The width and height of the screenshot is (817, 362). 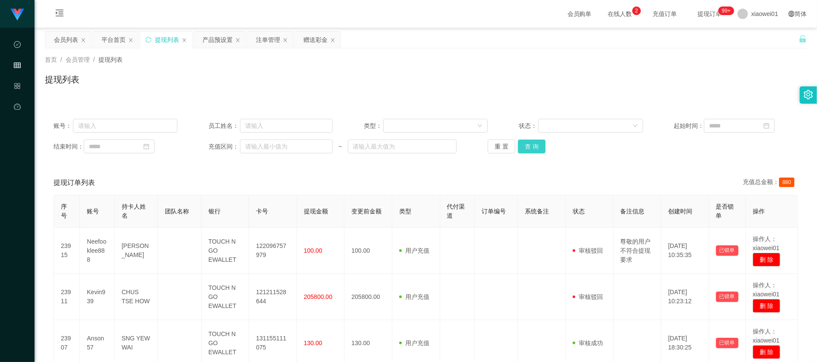 I want to click on i: 图标: appstore-o, so click(x=17, y=87).